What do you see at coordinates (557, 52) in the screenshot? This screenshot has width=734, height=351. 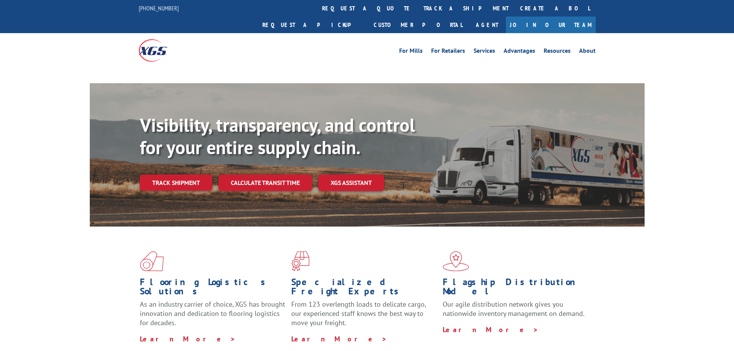 I see `a: Resources` at bounding box center [557, 52].